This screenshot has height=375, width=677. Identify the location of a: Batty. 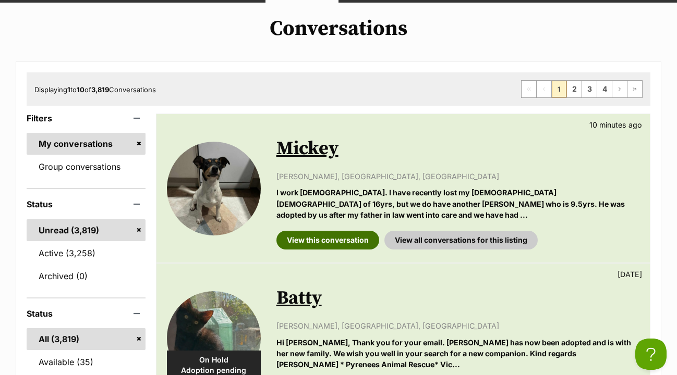
(299, 298).